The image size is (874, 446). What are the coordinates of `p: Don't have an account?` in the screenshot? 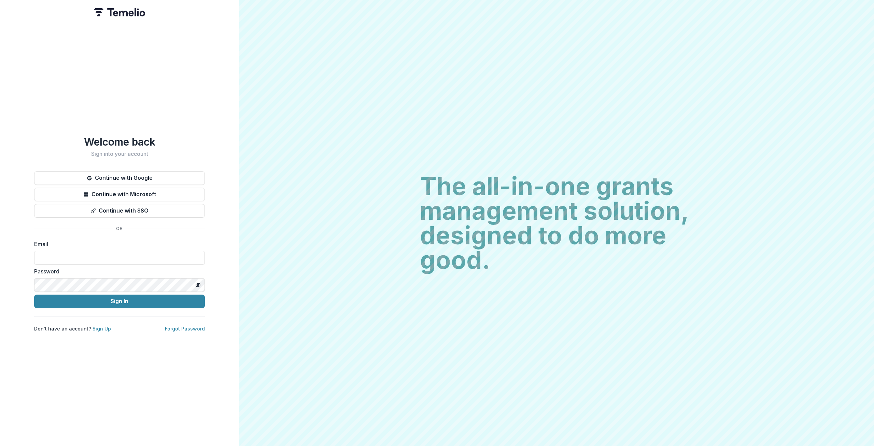 It's located at (72, 328).